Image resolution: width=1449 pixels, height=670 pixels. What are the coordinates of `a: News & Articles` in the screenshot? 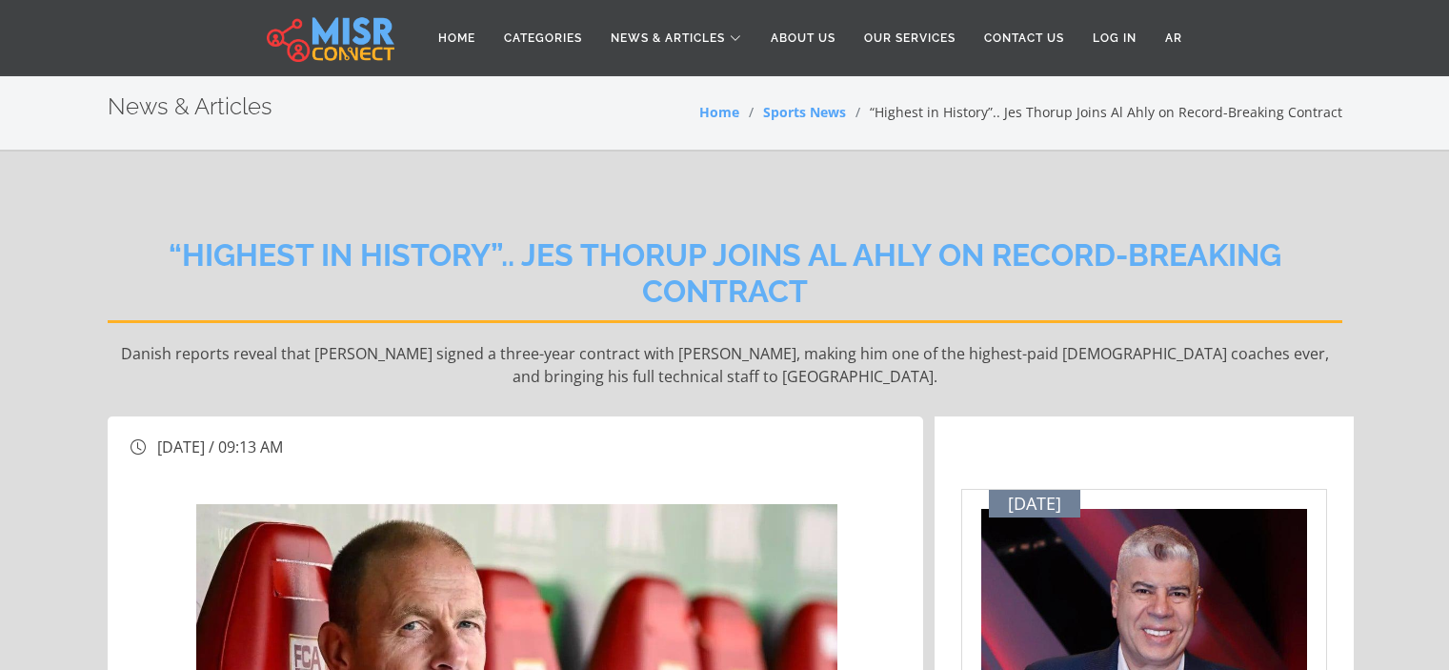 It's located at (676, 38).